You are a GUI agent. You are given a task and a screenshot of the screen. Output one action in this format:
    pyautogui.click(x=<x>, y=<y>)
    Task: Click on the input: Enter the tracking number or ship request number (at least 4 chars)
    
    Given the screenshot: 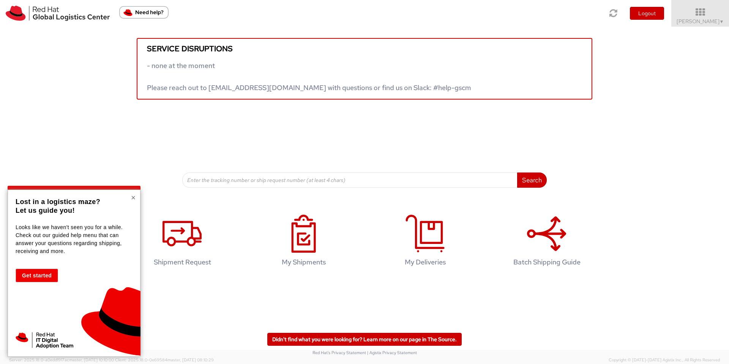 What is the action you would take?
    pyautogui.click(x=350, y=180)
    